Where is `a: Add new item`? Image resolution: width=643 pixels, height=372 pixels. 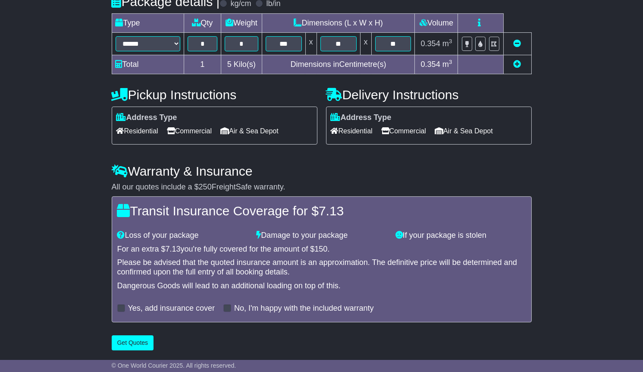 a: Add new item is located at coordinates (517, 64).